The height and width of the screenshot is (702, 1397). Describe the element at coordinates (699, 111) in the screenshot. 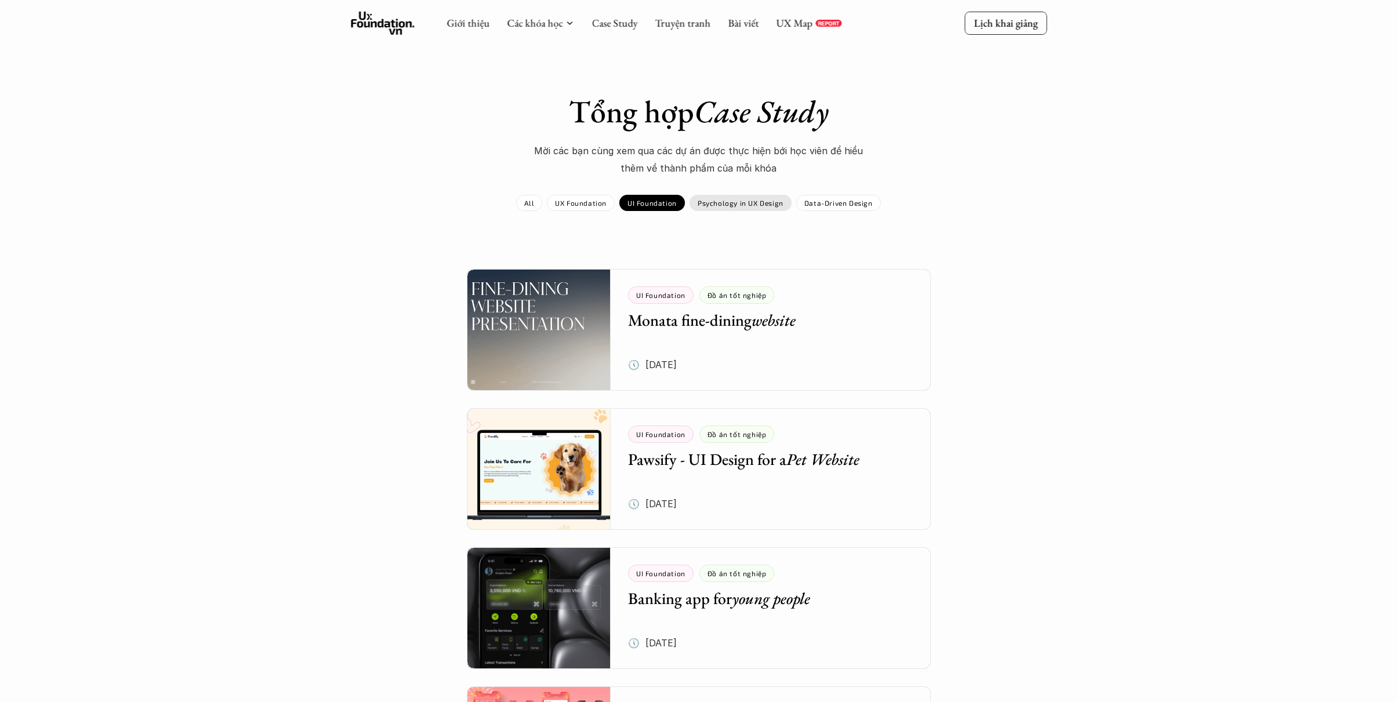

I see `h1: Tổng hợp` at that location.